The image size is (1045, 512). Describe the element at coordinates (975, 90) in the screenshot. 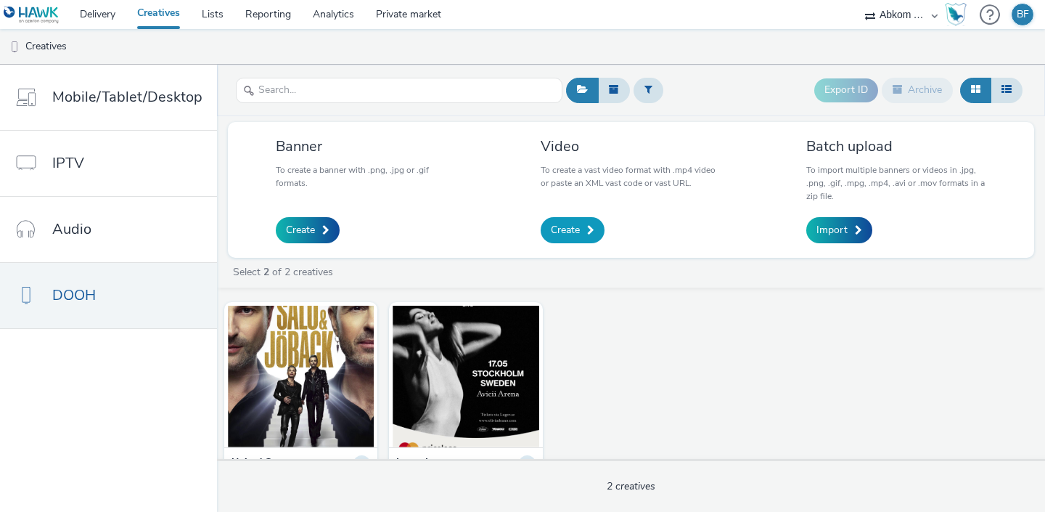

I see `button: Grid` at that location.